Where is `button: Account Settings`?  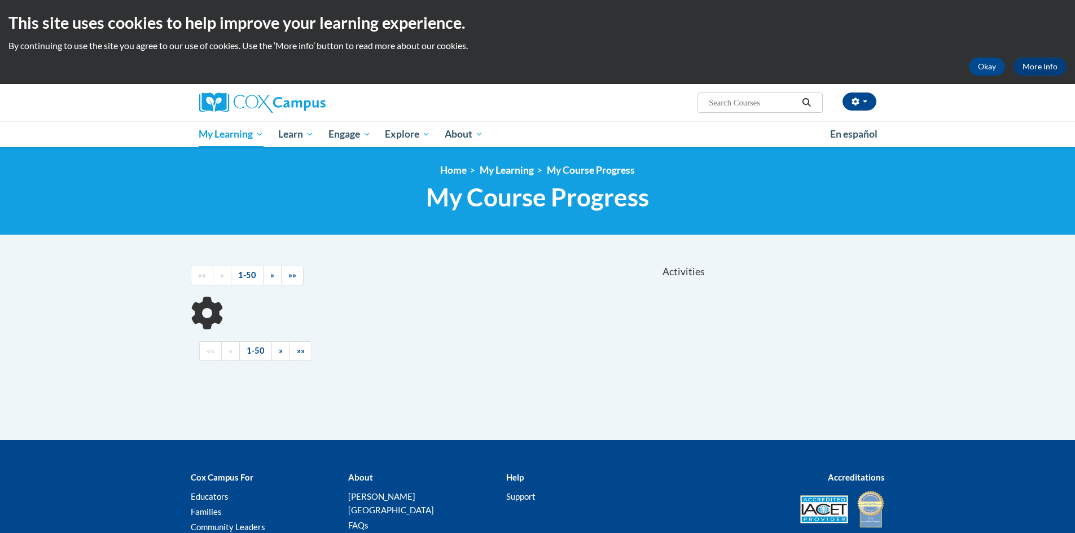 button: Account Settings is located at coordinates (859, 102).